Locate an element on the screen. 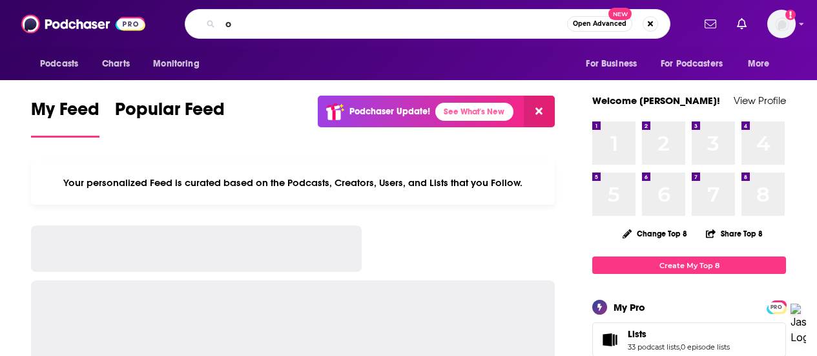  span: Monitoring is located at coordinates (176, 64).